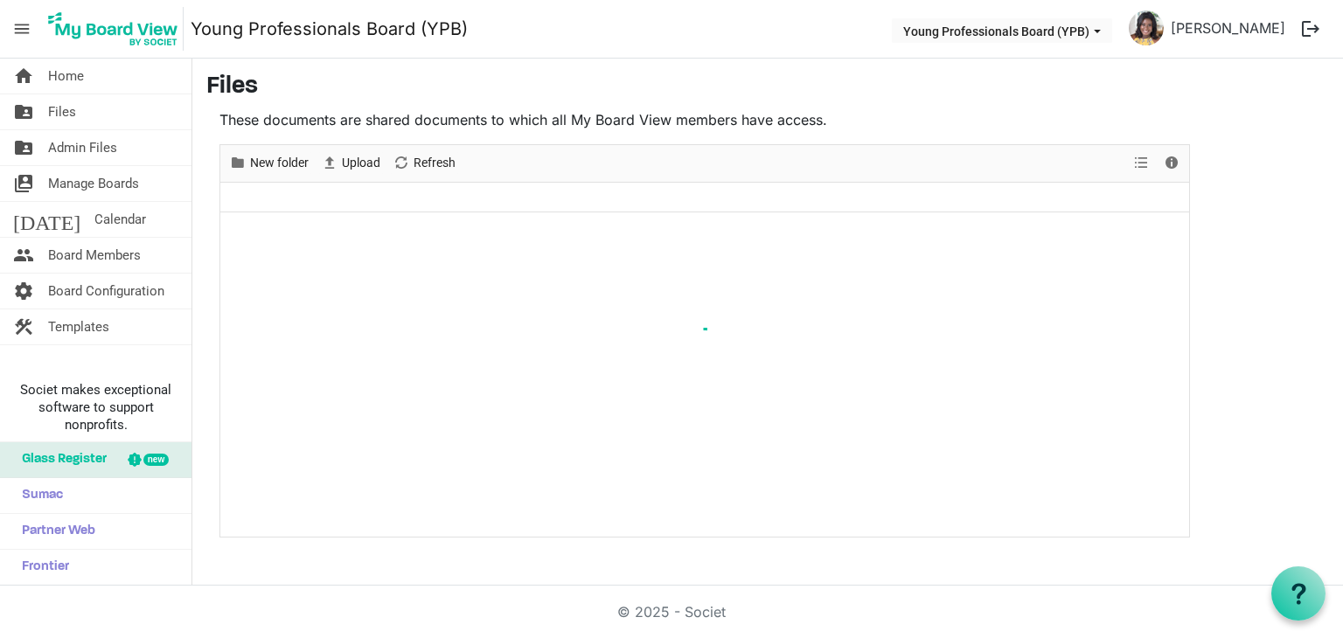  Describe the element at coordinates (106, 291) in the screenshot. I see `span: Board Configuration` at that location.